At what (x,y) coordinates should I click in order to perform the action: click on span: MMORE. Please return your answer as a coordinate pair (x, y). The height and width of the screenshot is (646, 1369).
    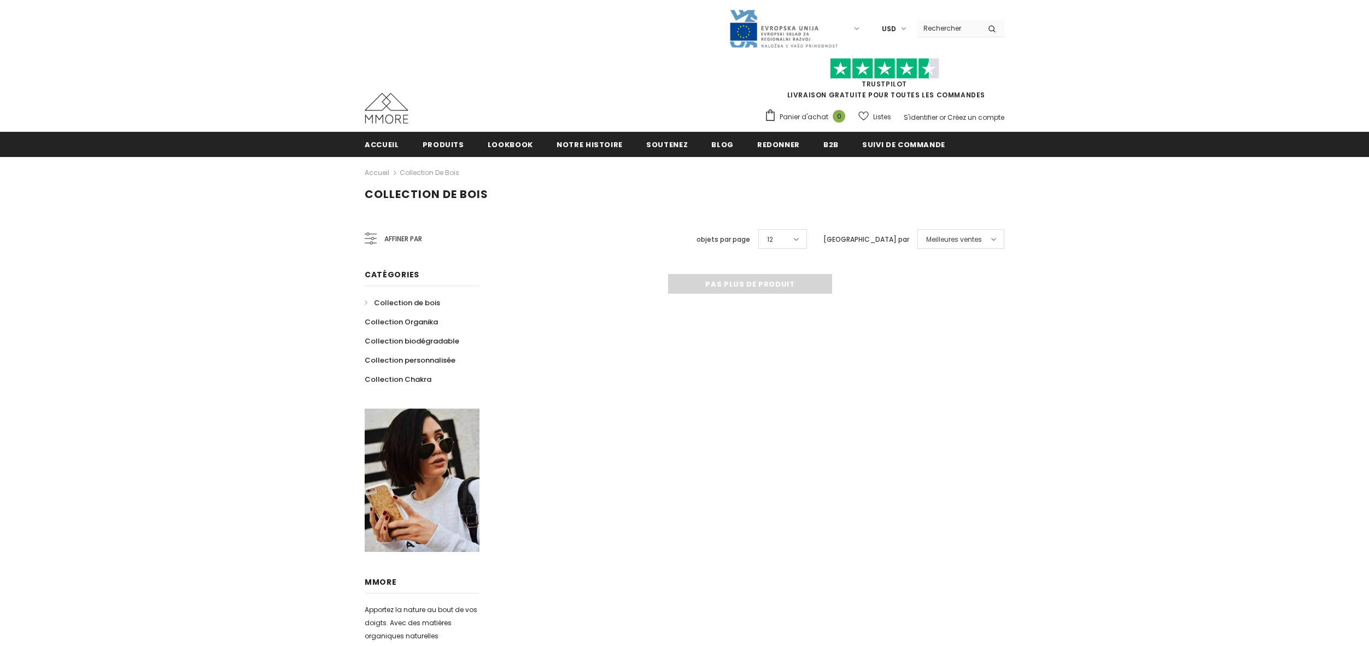
    Looking at the image, I should click on (381, 582).